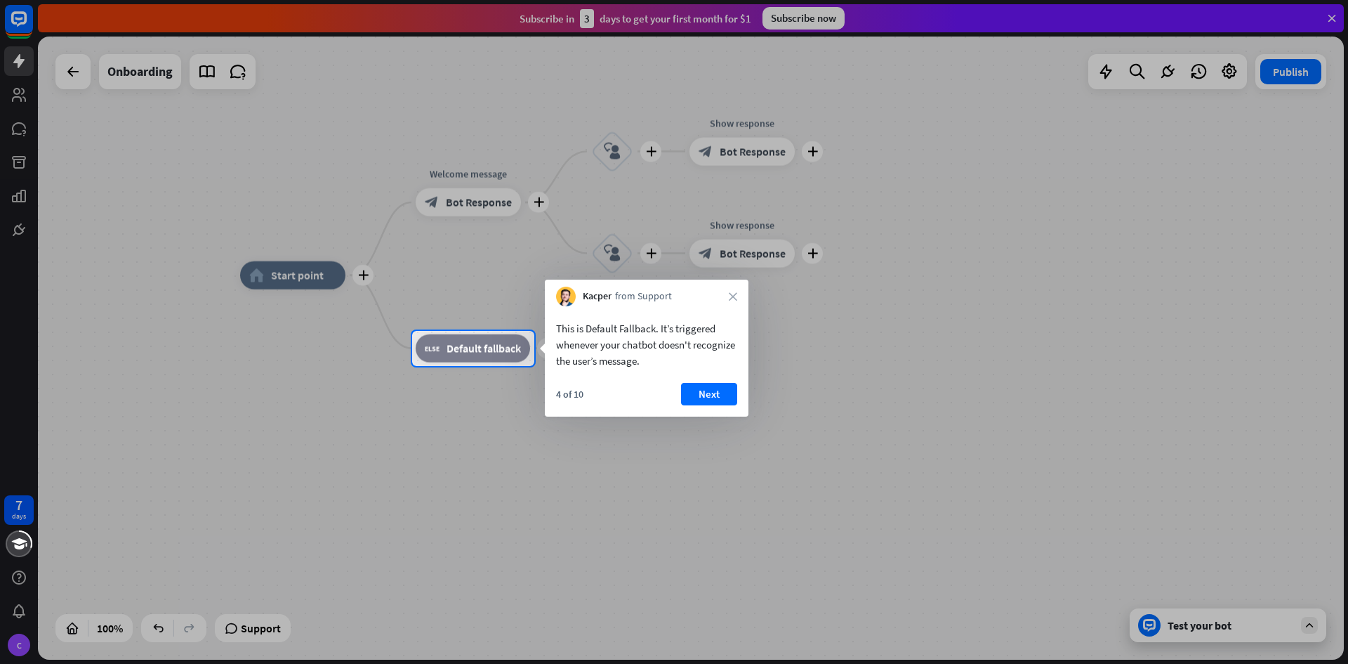  What do you see at coordinates (569, 394) in the screenshot?
I see `div: 4 of 10` at bounding box center [569, 394].